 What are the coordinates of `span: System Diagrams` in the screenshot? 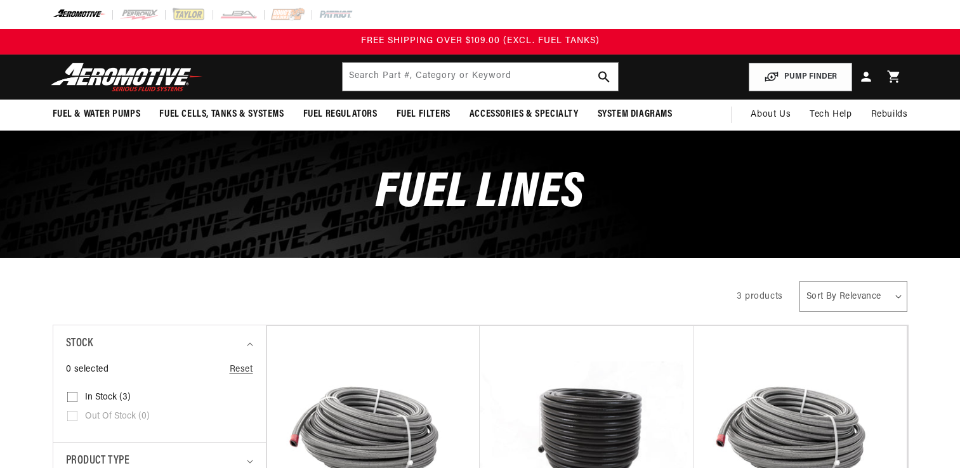 It's located at (635, 114).